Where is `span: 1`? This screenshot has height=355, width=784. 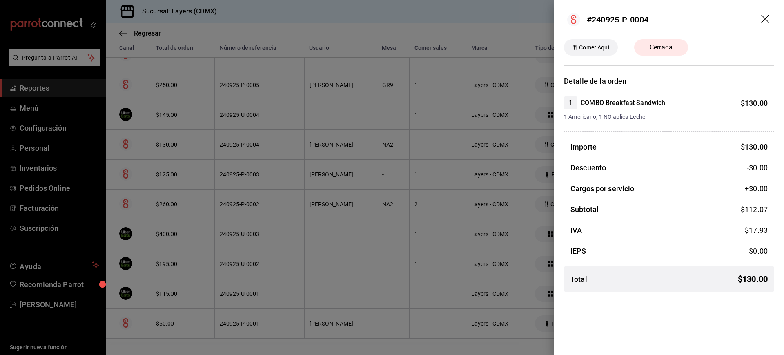 span: 1 is located at coordinates (570, 103).